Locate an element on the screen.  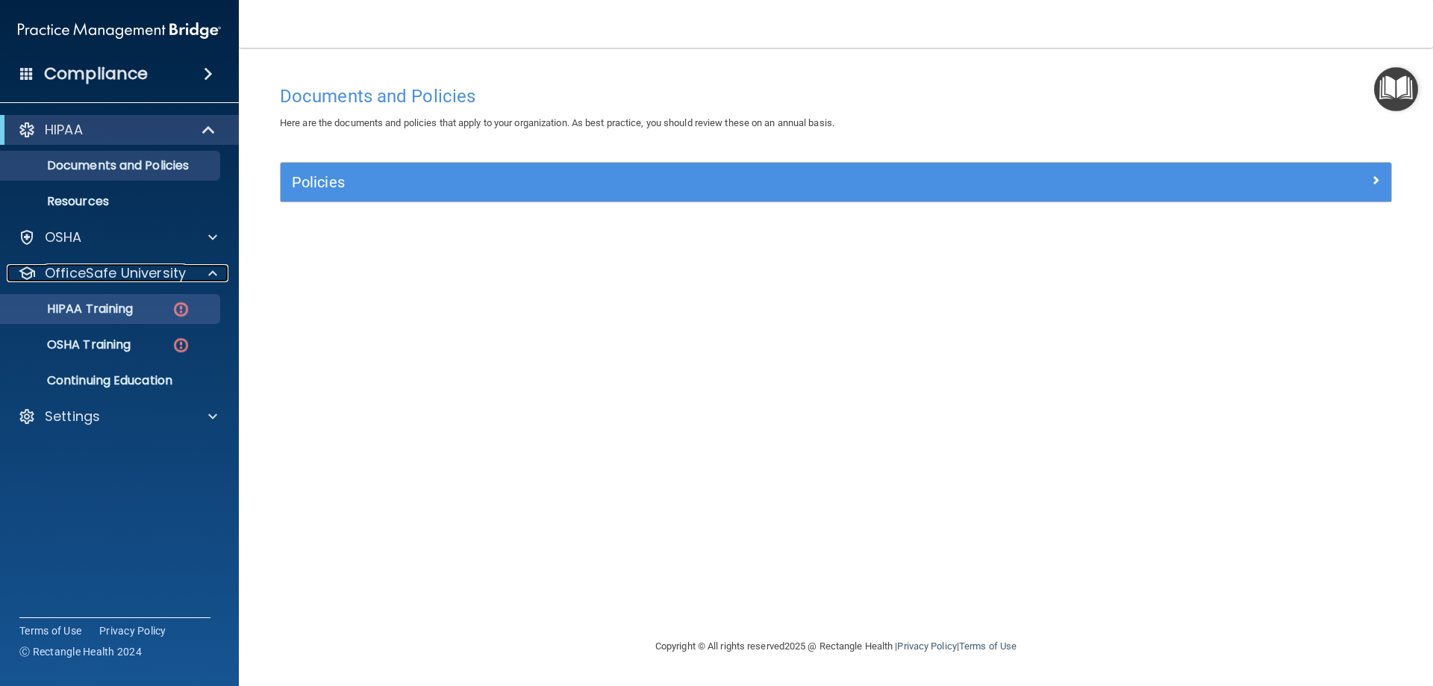
p: Documents and Policies is located at coordinates (111, 166).